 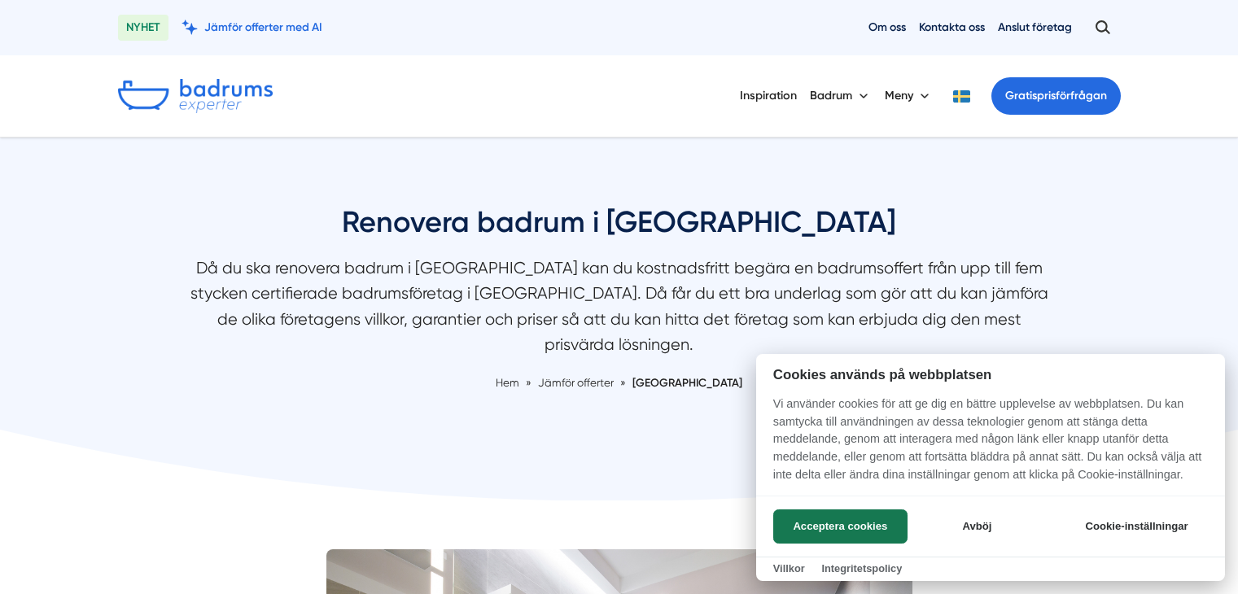 What do you see at coordinates (990, 374) in the screenshot?
I see `h2: Cookies används på webbplatsen` at bounding box center [990, 374].